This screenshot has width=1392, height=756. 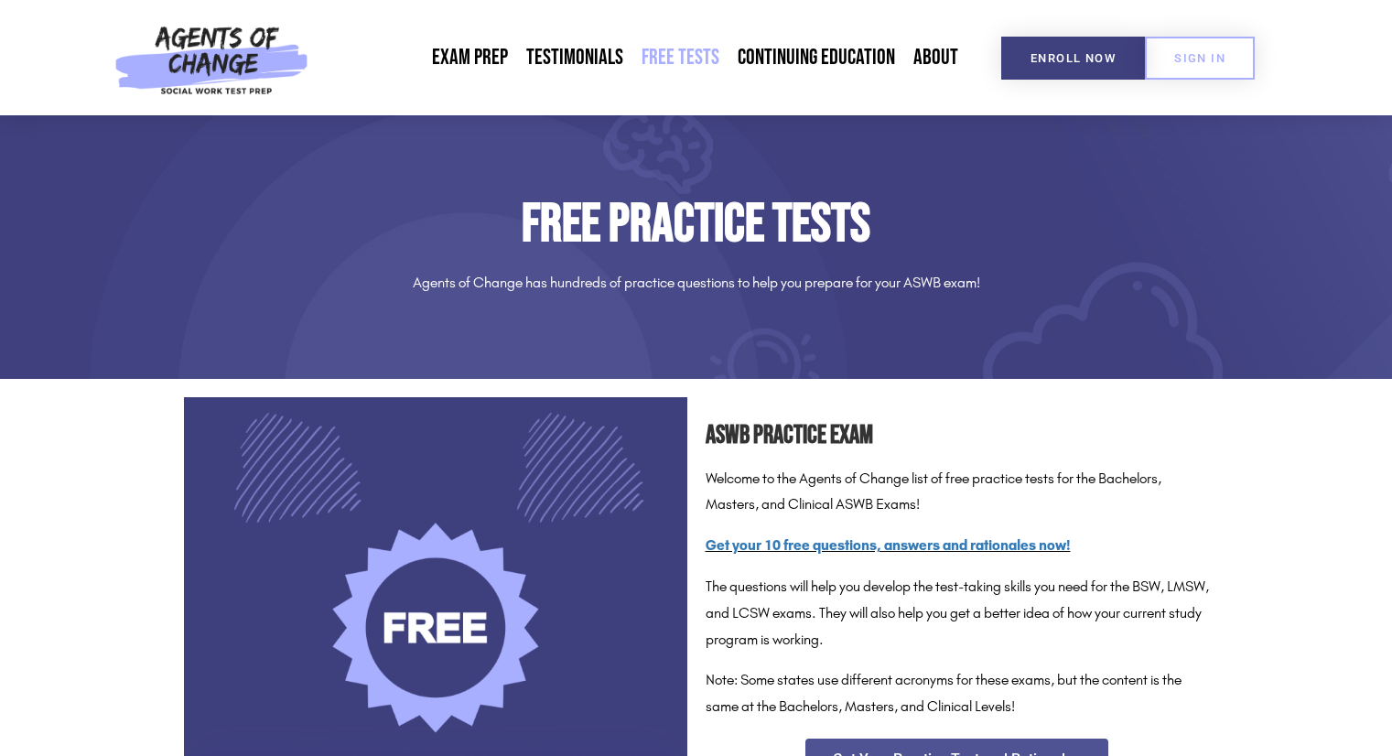 What do you see at coordinates (470, 58) in the screenshot?
I see `a: Exam Prep` at bounding box center [470, 58].